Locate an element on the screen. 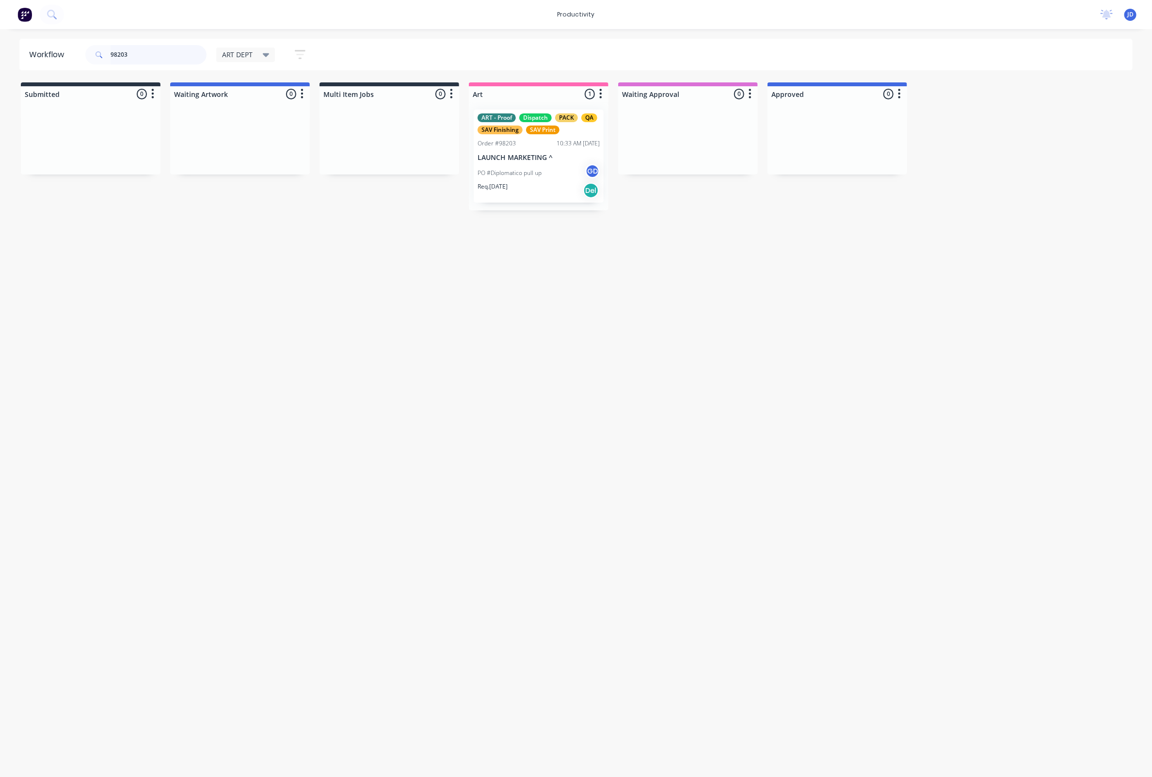 Image resolution: width=1152 pixels, height=777 pixels. div: SAV Finishing is located at coordinates (500, 130).